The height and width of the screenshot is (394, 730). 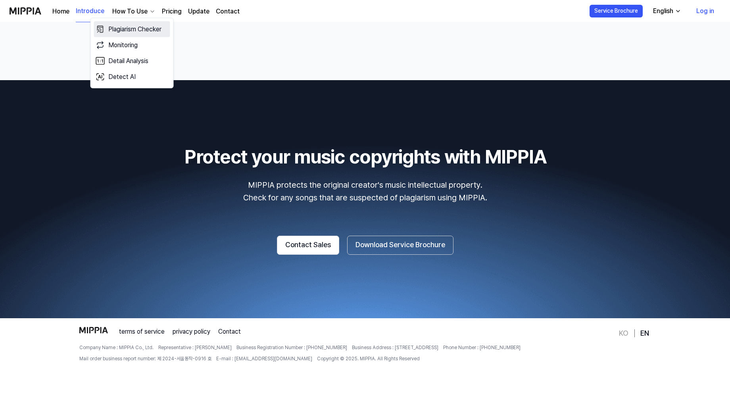 What do you see at coordinates (624, 333) in the screenshot?
I see `a: KO` at bounding box center [624, 333].